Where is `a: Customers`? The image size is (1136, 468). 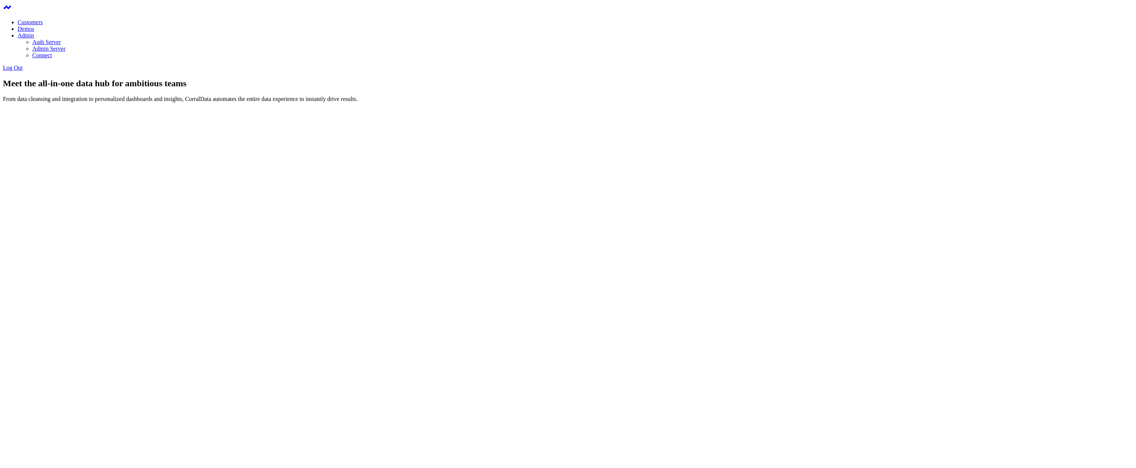
a: Customers is located at coordinates (30, 22).